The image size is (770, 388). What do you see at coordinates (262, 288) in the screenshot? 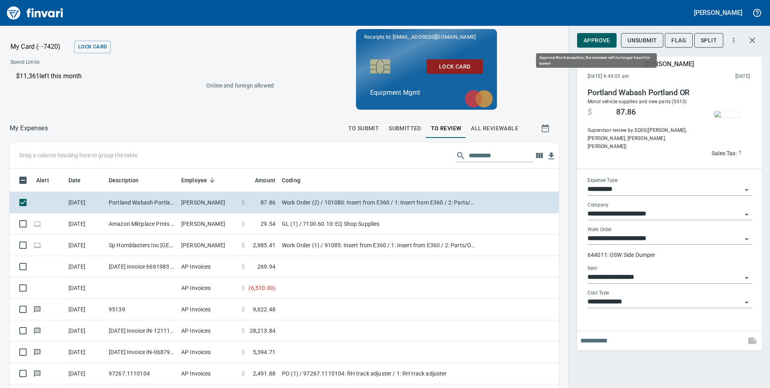
I see `span: ( 6,510.00 )` at bounding box center [262, 288].